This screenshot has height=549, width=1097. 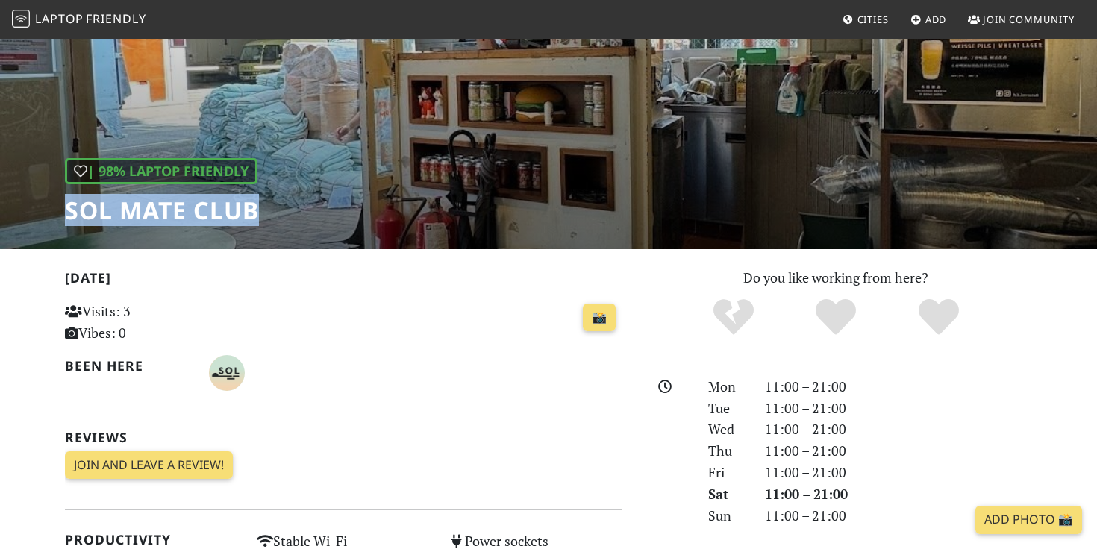 What do you see at coordinates (128, 366) in the screenshot?
I see `h2: Been here` at bounding box center [128, 366].